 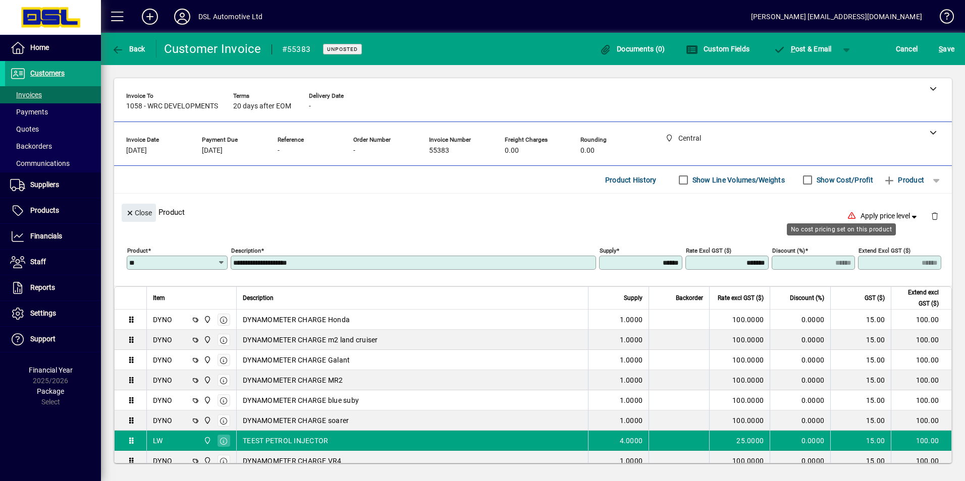 I want to click on div: DSL Automotive Ltd, so click(x=230, y=17).